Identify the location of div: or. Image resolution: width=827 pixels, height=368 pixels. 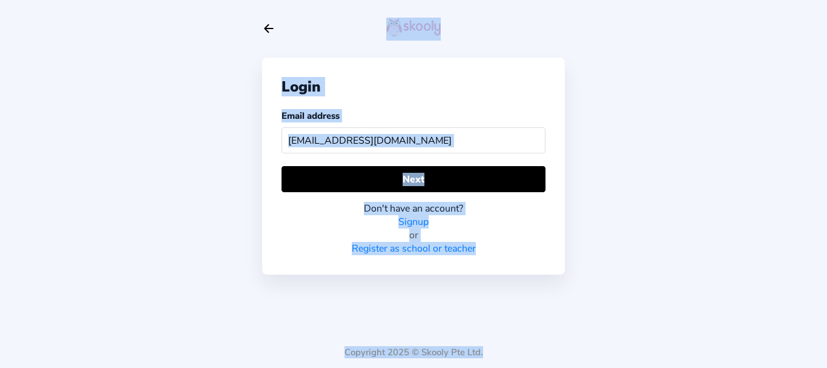
(414, 235).